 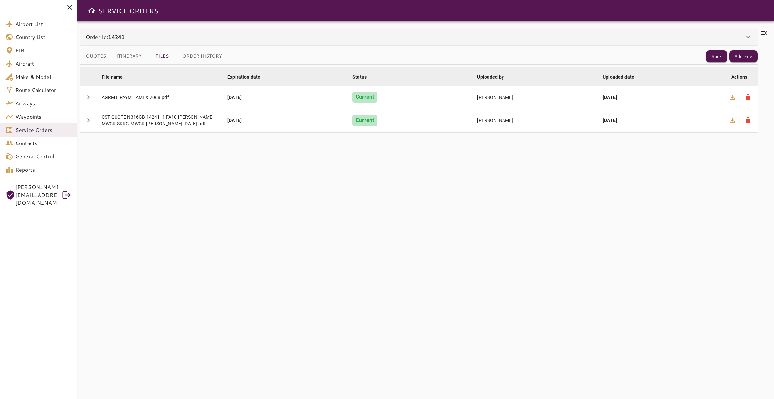 What do you see at coordinates (129, 56) in the screenshot?
I see `button: Itinerary` at bounding box center [129, 56].